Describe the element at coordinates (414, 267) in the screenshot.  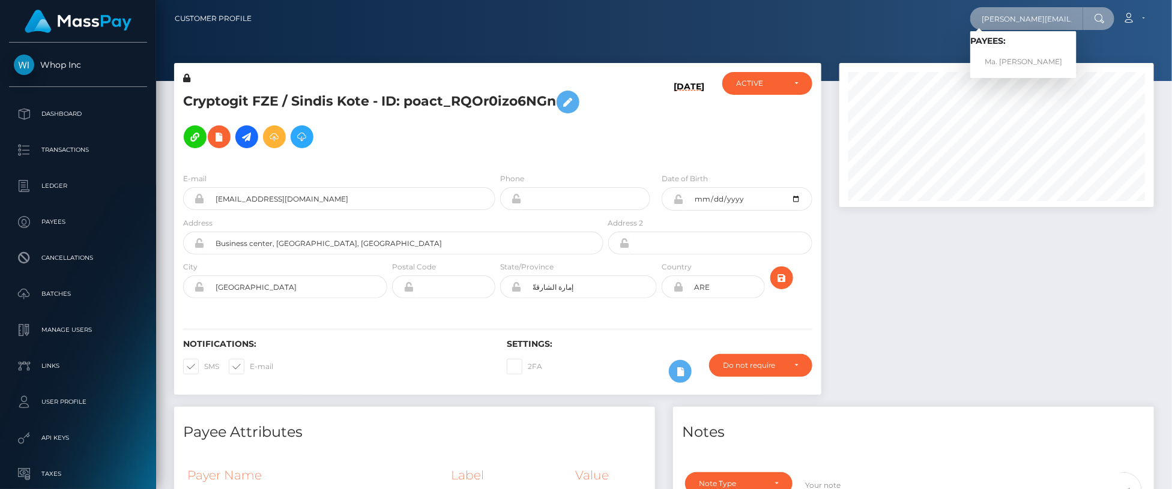
I see `label: Postal Code` at that location.